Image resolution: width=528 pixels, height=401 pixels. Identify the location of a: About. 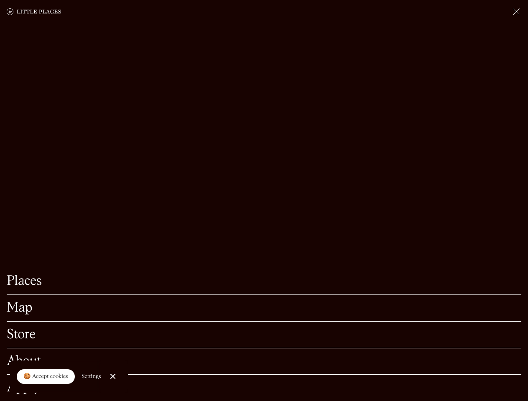
(264, 361).